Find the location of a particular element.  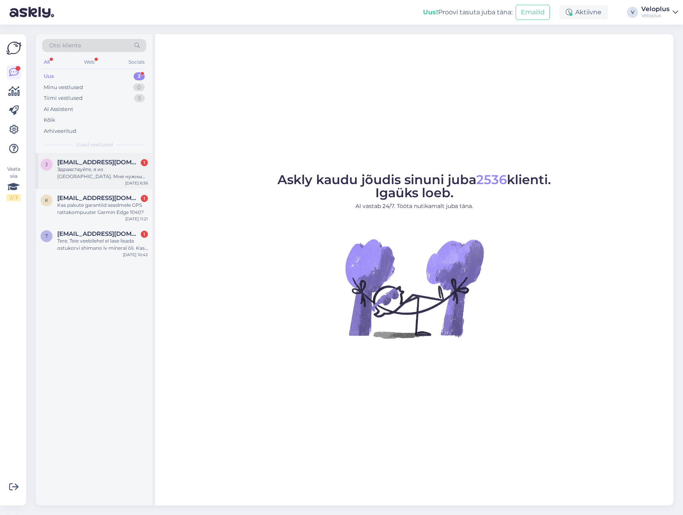

span: Askly kaudu jõudis sinuni juba klienti. Igaüks loeb. is located at coordinates (414, 186).